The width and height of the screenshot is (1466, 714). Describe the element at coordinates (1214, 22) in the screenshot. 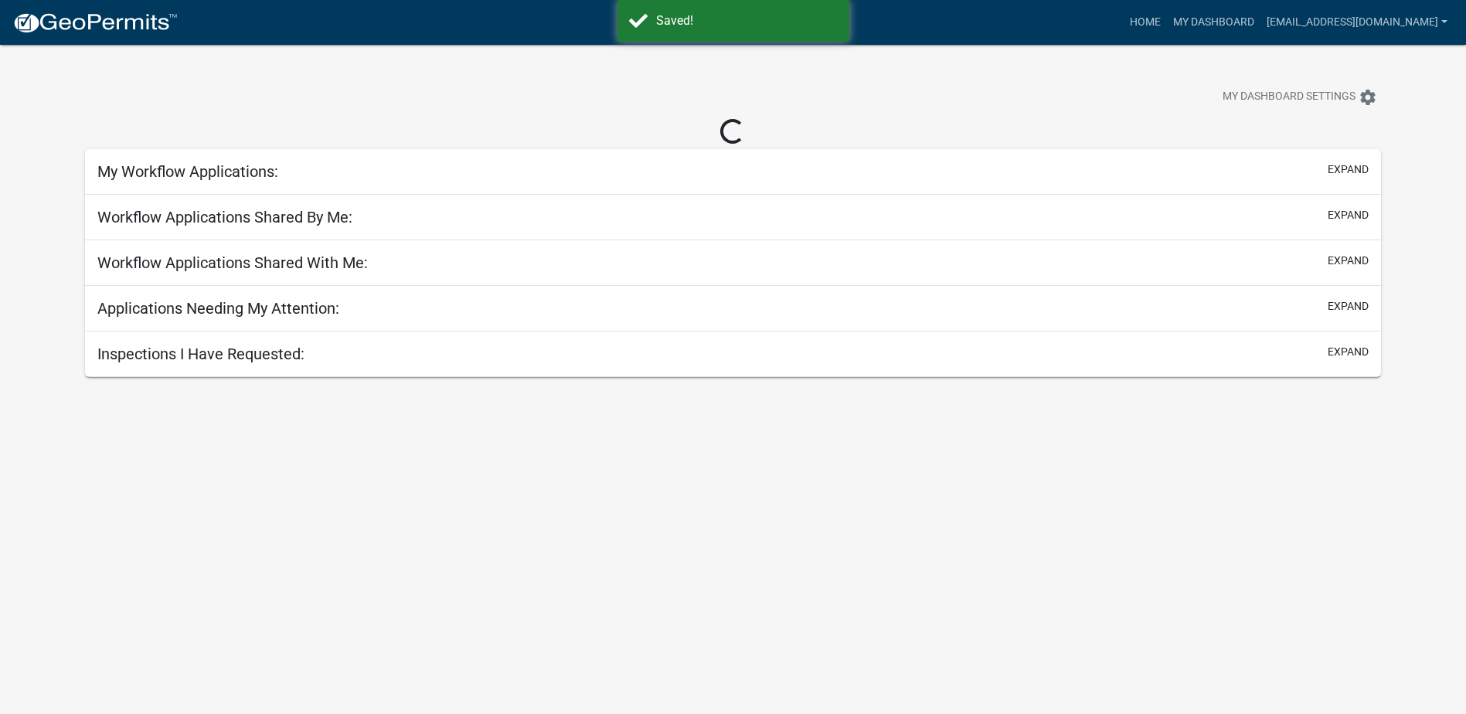

I see `a: My Dashboard` at that location.